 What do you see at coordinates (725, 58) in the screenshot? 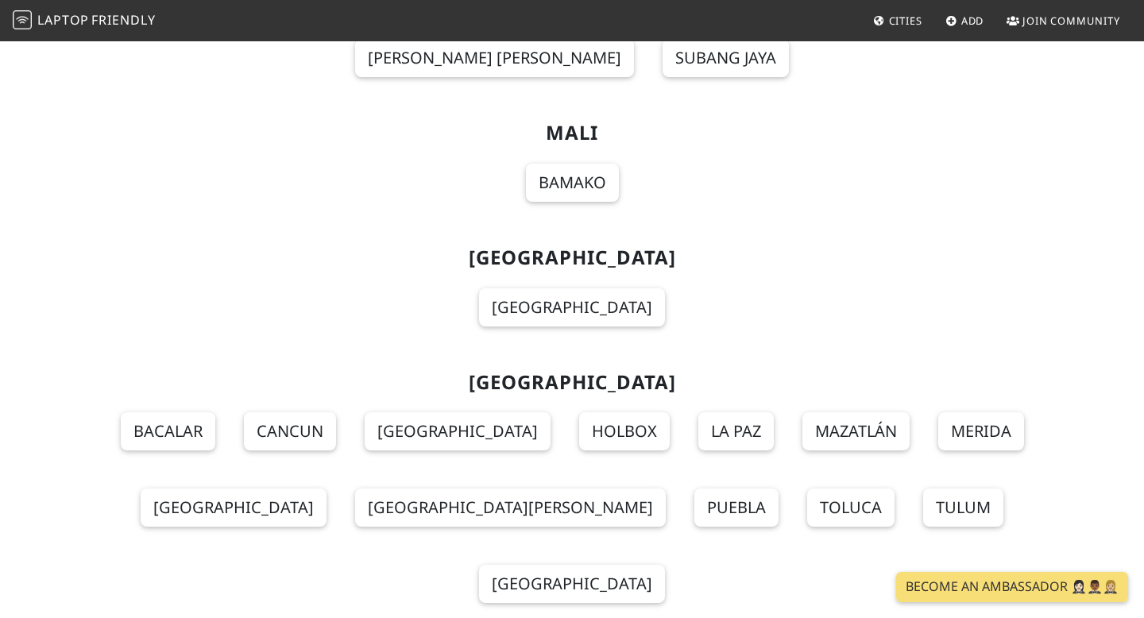
I see `a: Subang Jaya` at bounding box center [725, 58].